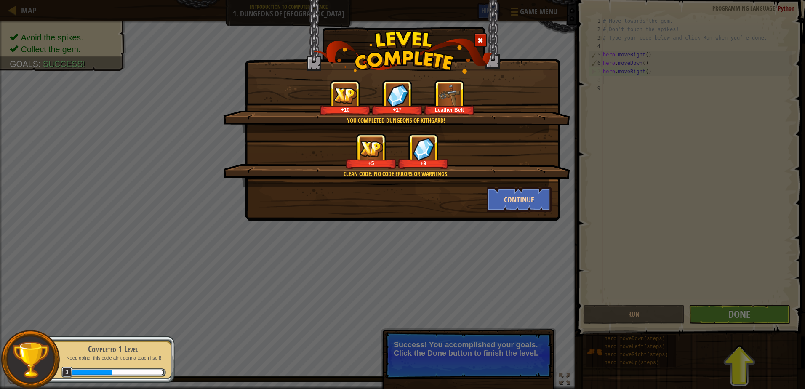  What do you see at coordinates (396, 174) in the screenshot?
I see `div: Clean code: no code errors or warnings.` at bounding box center [396, 174].